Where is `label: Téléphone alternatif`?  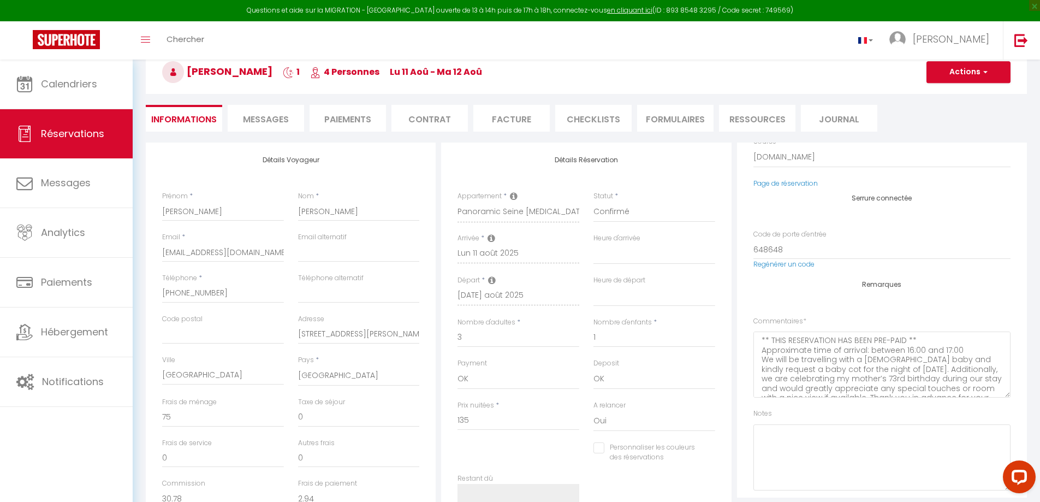 label: Téléphone alternatif is located at coordinates (331, 278).